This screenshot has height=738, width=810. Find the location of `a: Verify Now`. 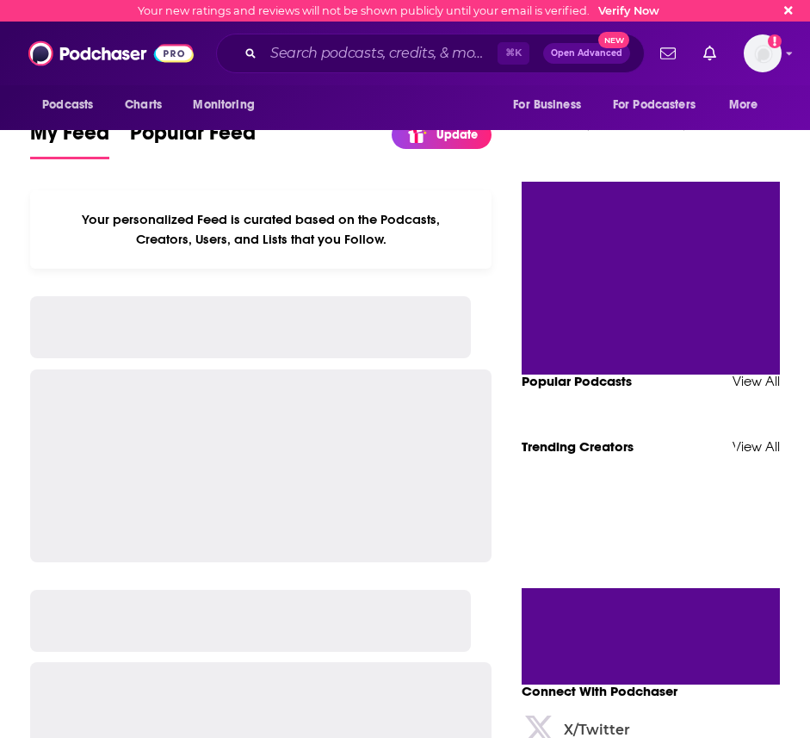

a: Verify Now is located at coordinates (629, 10).